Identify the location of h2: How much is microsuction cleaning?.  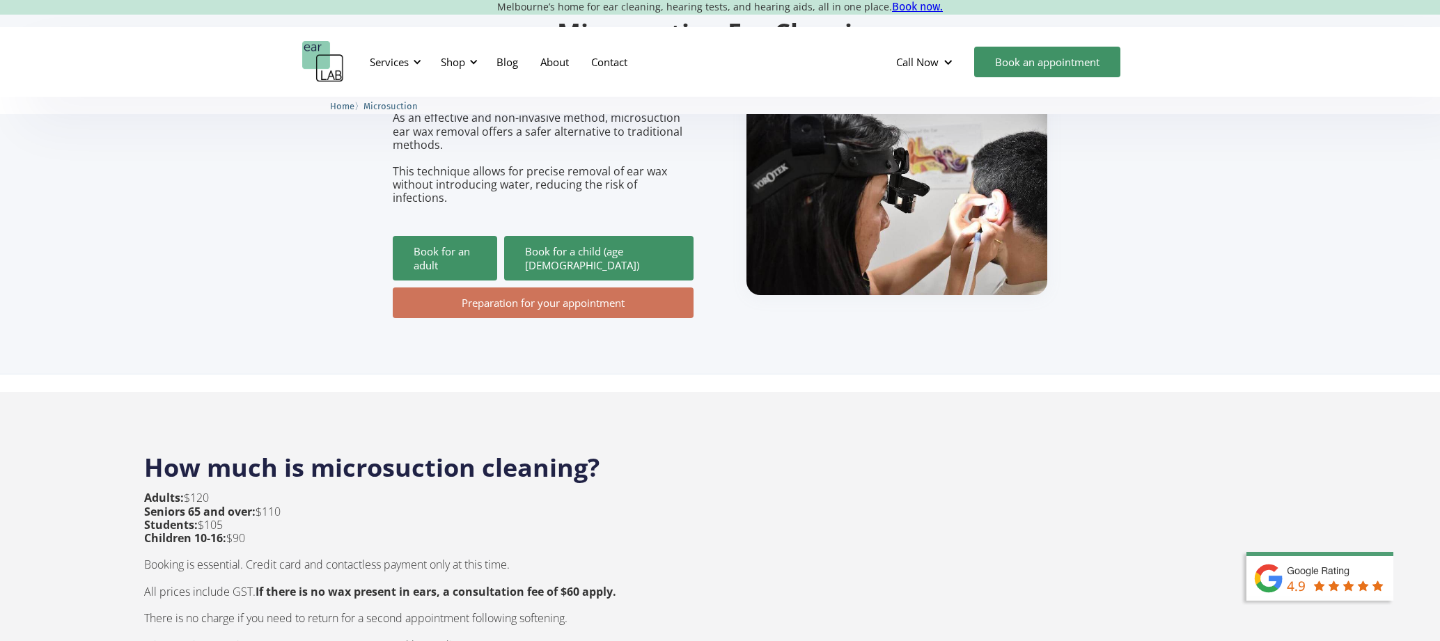
(720, 461).